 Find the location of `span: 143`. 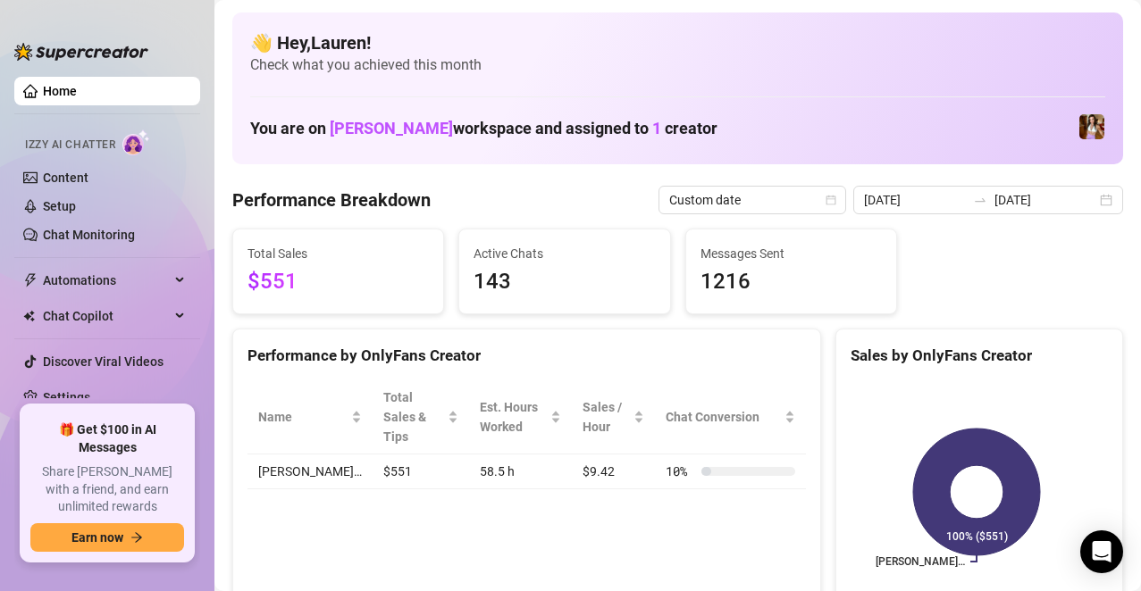

span: 143 is located at coordinates (564, 282).